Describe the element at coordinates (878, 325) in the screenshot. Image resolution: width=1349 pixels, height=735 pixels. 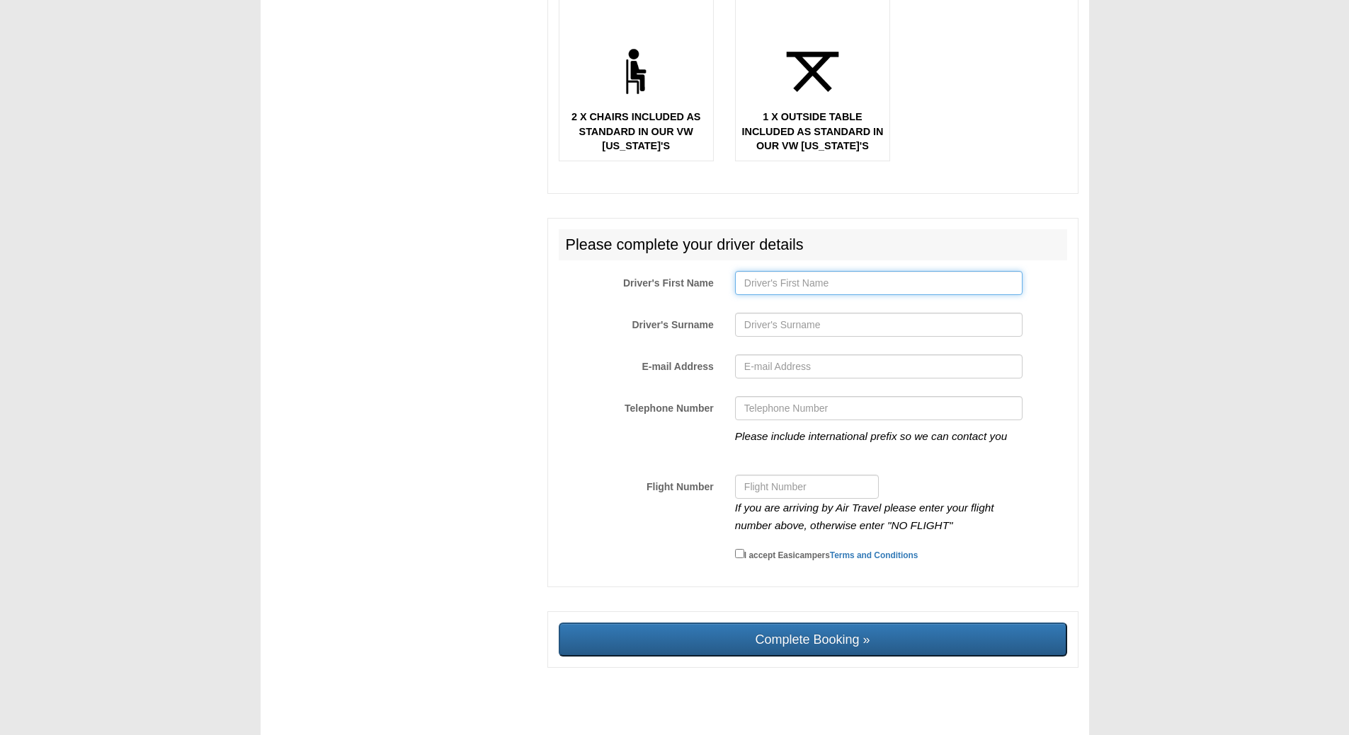
I see `input: Driver's Surname` at that location.